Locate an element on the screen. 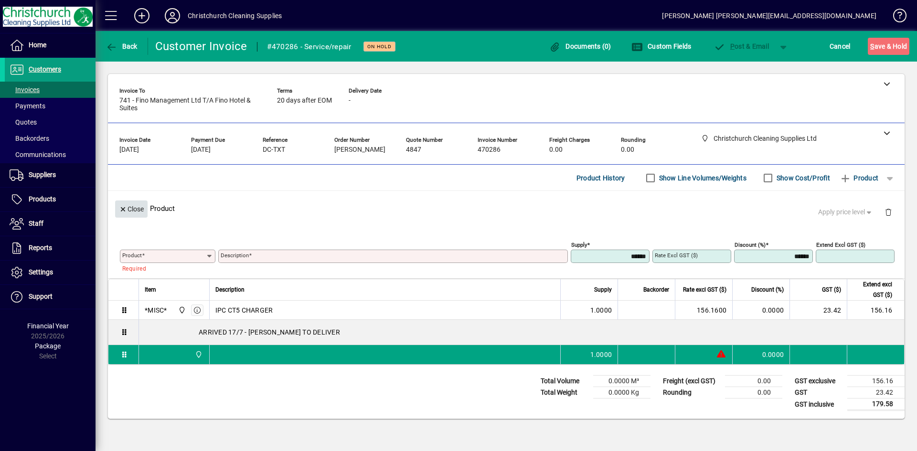 This screenshot has height=451, width=917. span: Supply is located at coordinates (603, 290).